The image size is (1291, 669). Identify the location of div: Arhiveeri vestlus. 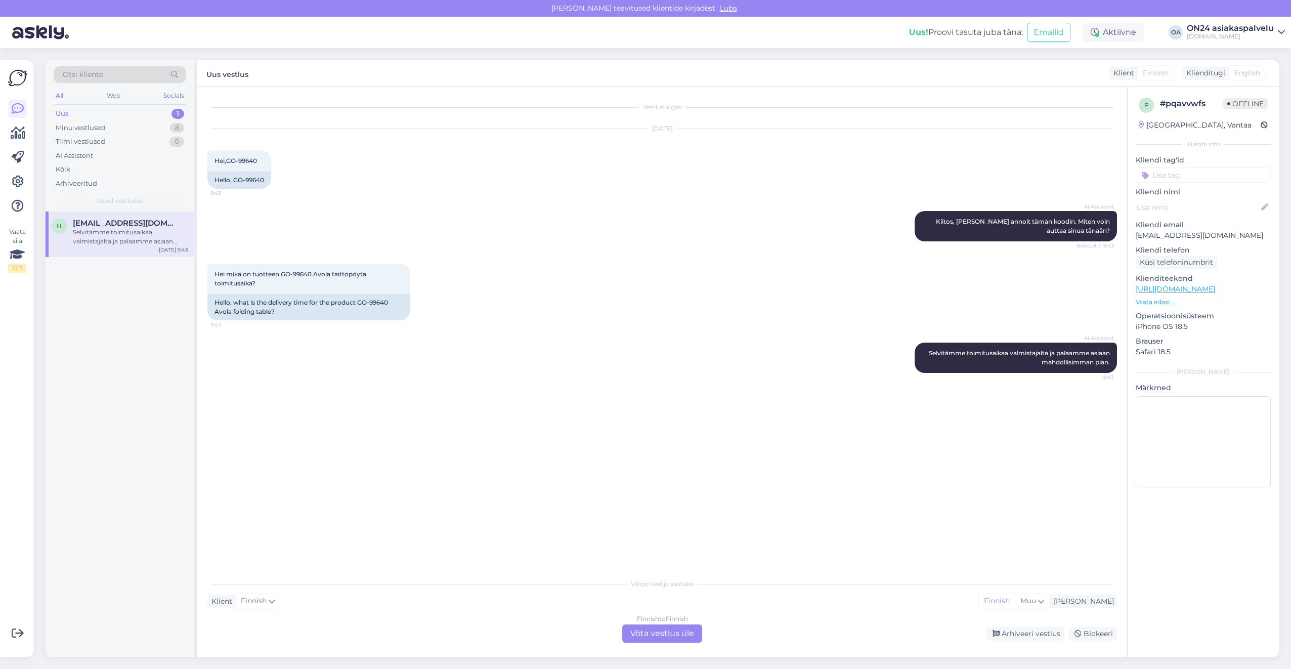
(1026, 634).